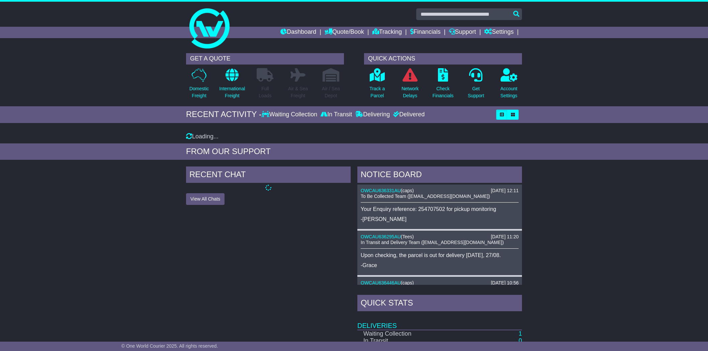 Image resolution: width=708 pixels, height=351 pixels. Describe the element at coordinates (232, 92) in the screenshot. I see `p: International Freight` at that location.